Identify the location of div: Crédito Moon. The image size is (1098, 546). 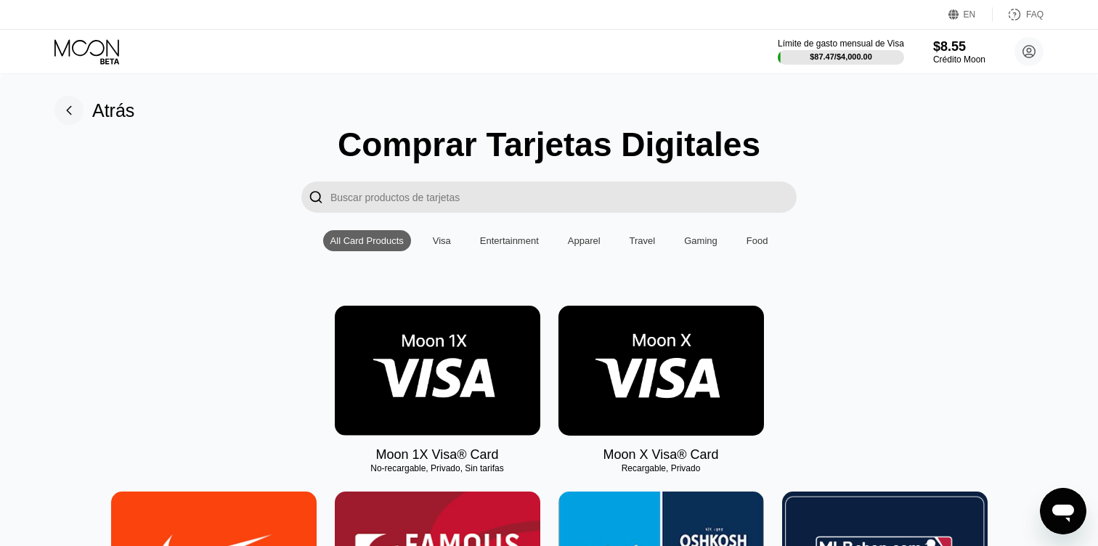
(959, 60).